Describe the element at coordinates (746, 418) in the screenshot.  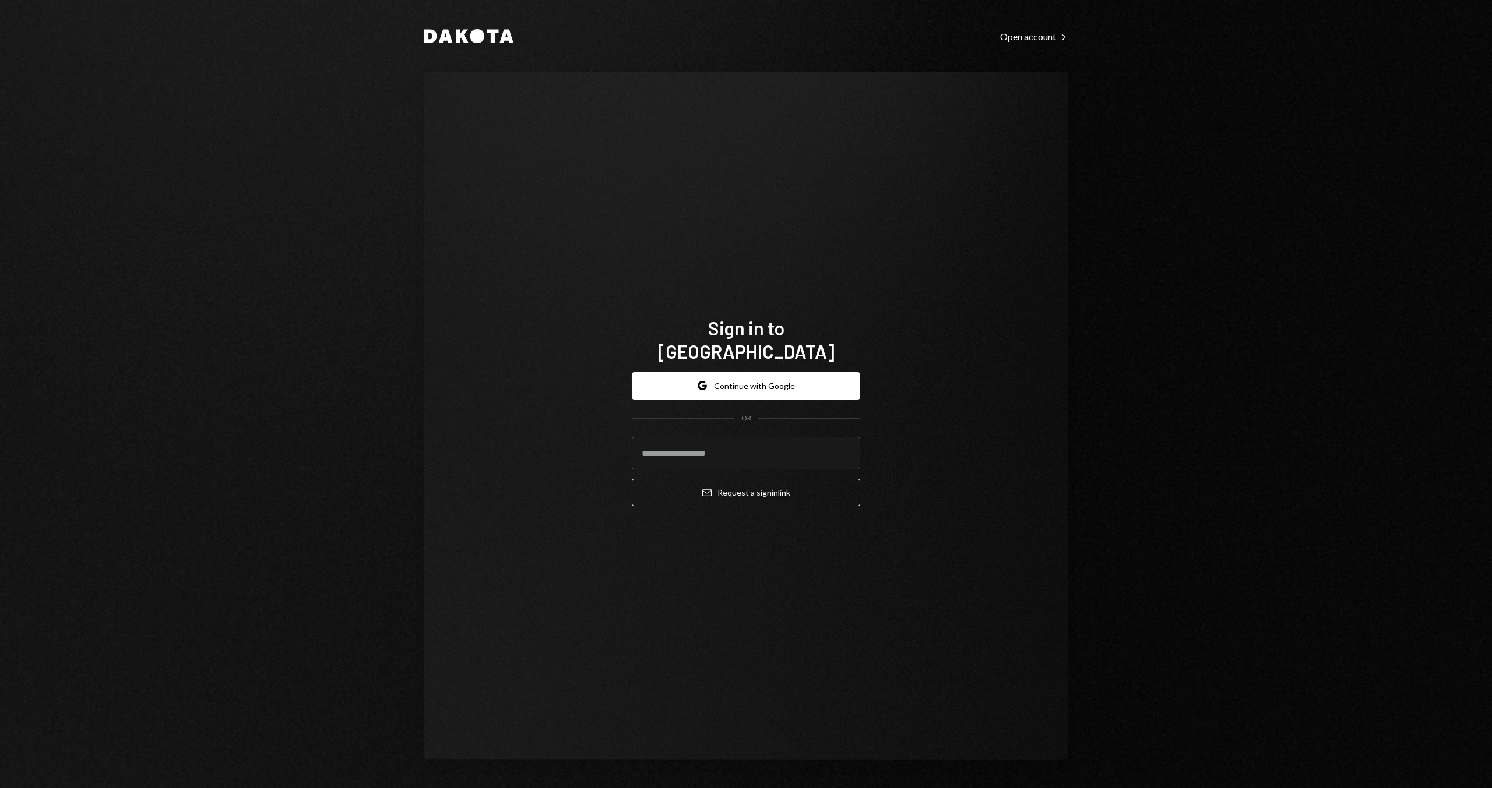
I see `div: OR` at that location.